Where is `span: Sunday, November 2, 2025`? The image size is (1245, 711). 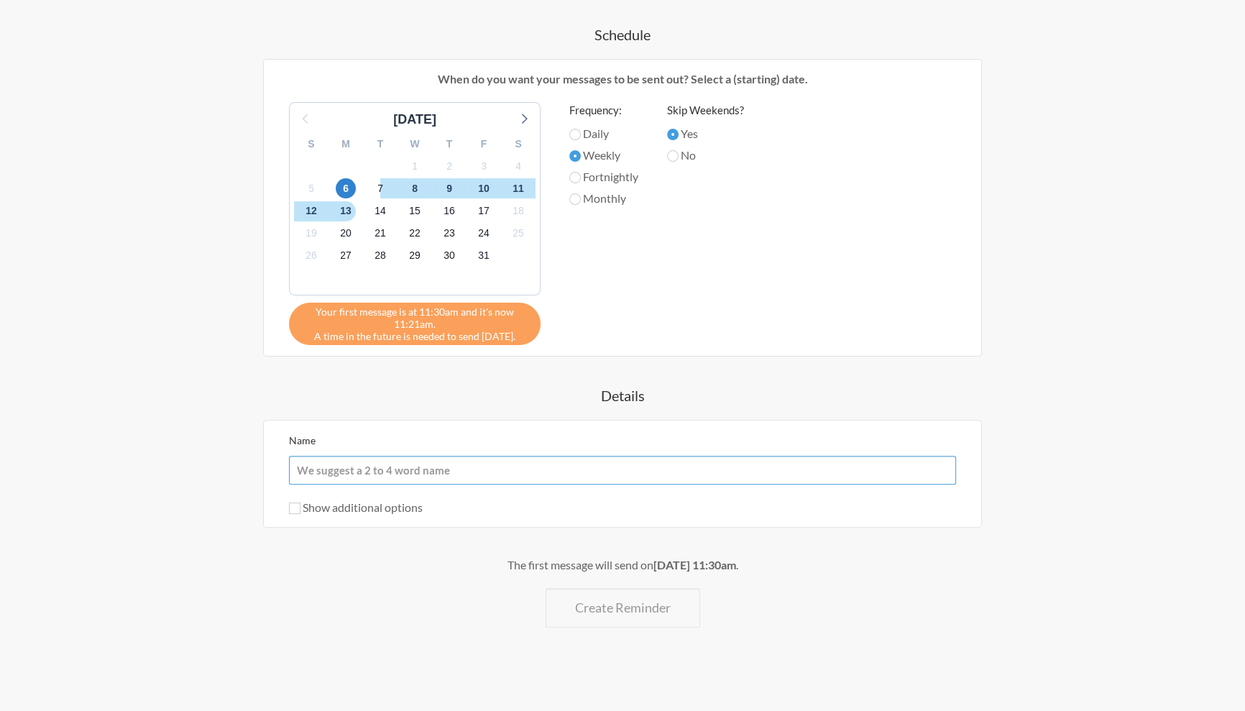
span: Sunday, November 2, 2025 is located at coordinates (449, 166).